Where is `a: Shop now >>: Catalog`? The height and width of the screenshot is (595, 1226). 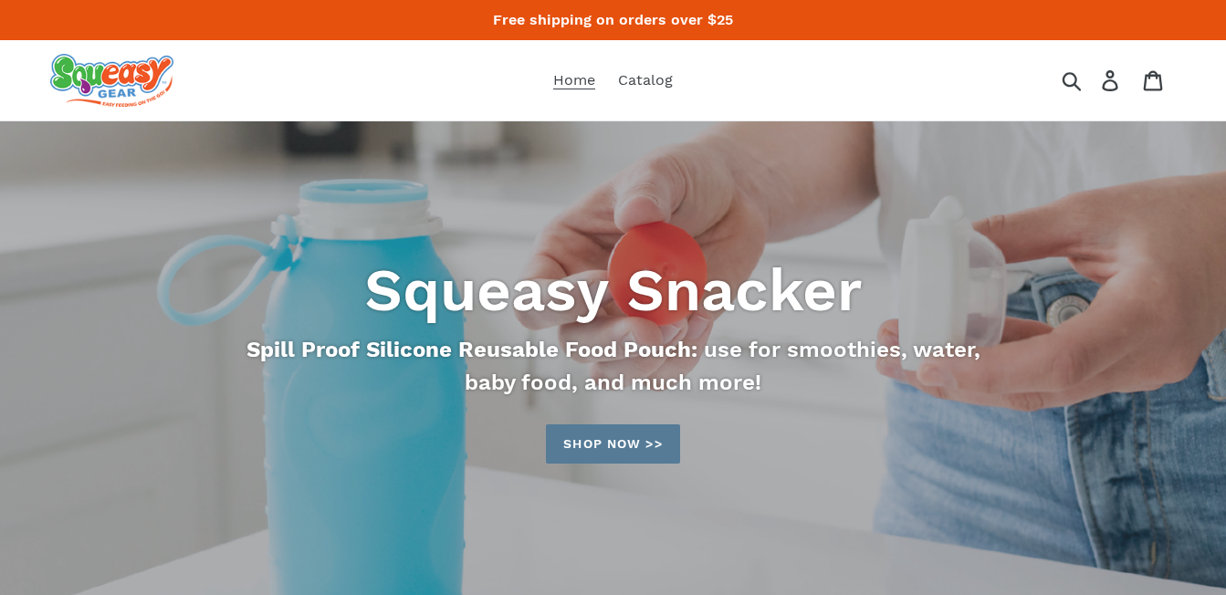 a: Shop now >>: Catalog is located at coordinates (612, 444).